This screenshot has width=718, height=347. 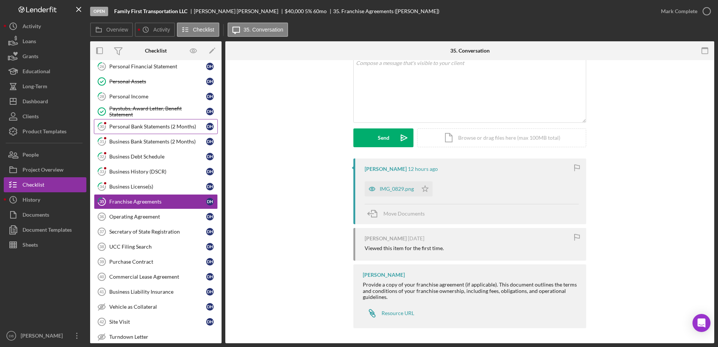 I want to click on span: $40,000, so click(x=294, y=11).